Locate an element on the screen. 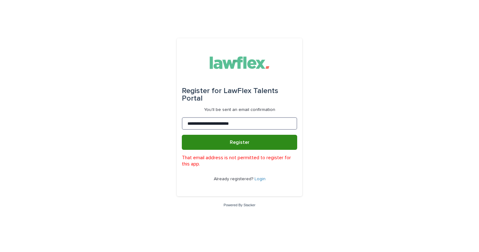 The image size is (479, 252). span: Already registered? is located at coordinates (234, 179).